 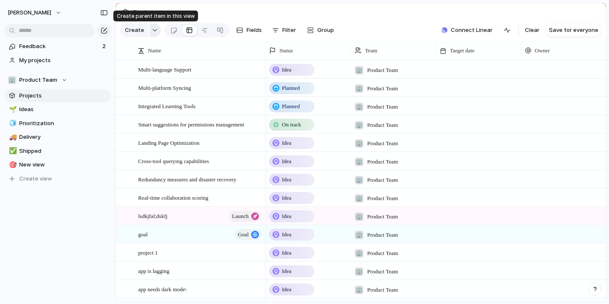 What do you see at coordinates (64, 110) in the screenshot?
I see `span: Ideas` at bounding box center [64, 110].